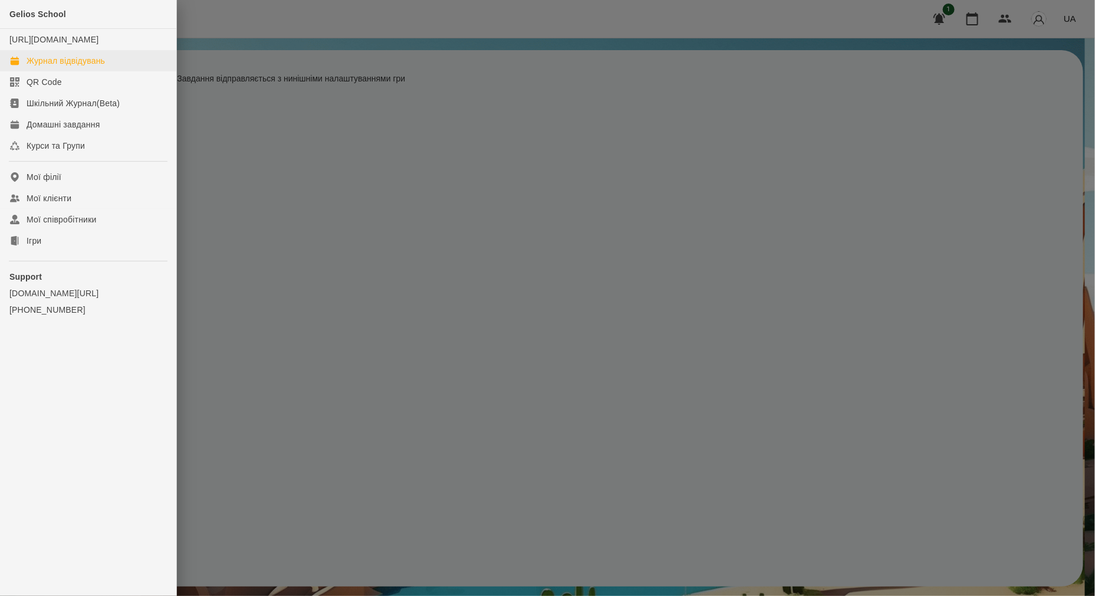  I want to click on div: Курси та Групи, so click(55, 146).